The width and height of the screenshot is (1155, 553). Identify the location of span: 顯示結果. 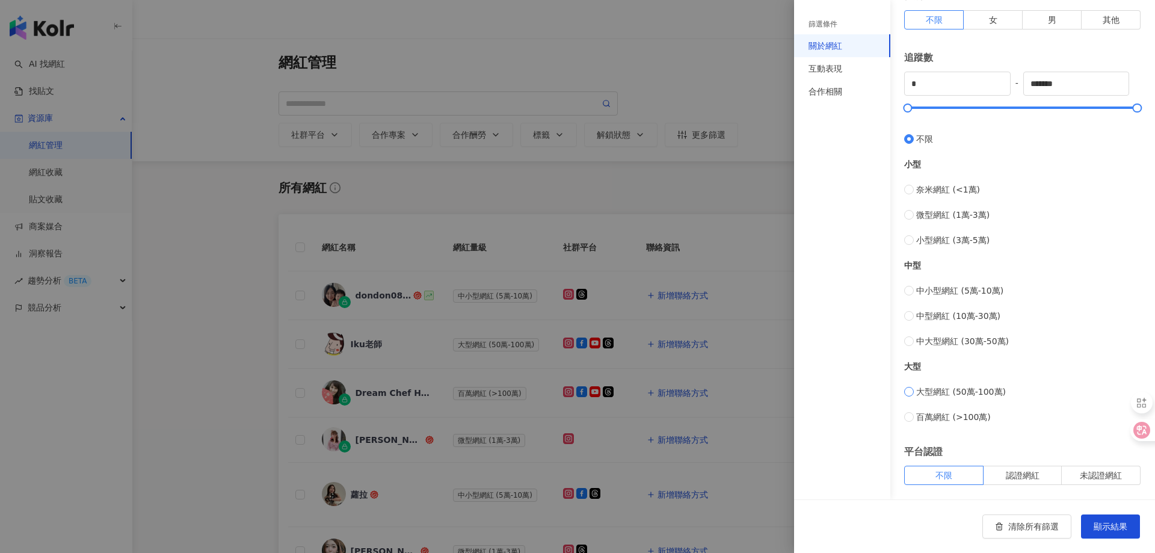
(1111, 526).